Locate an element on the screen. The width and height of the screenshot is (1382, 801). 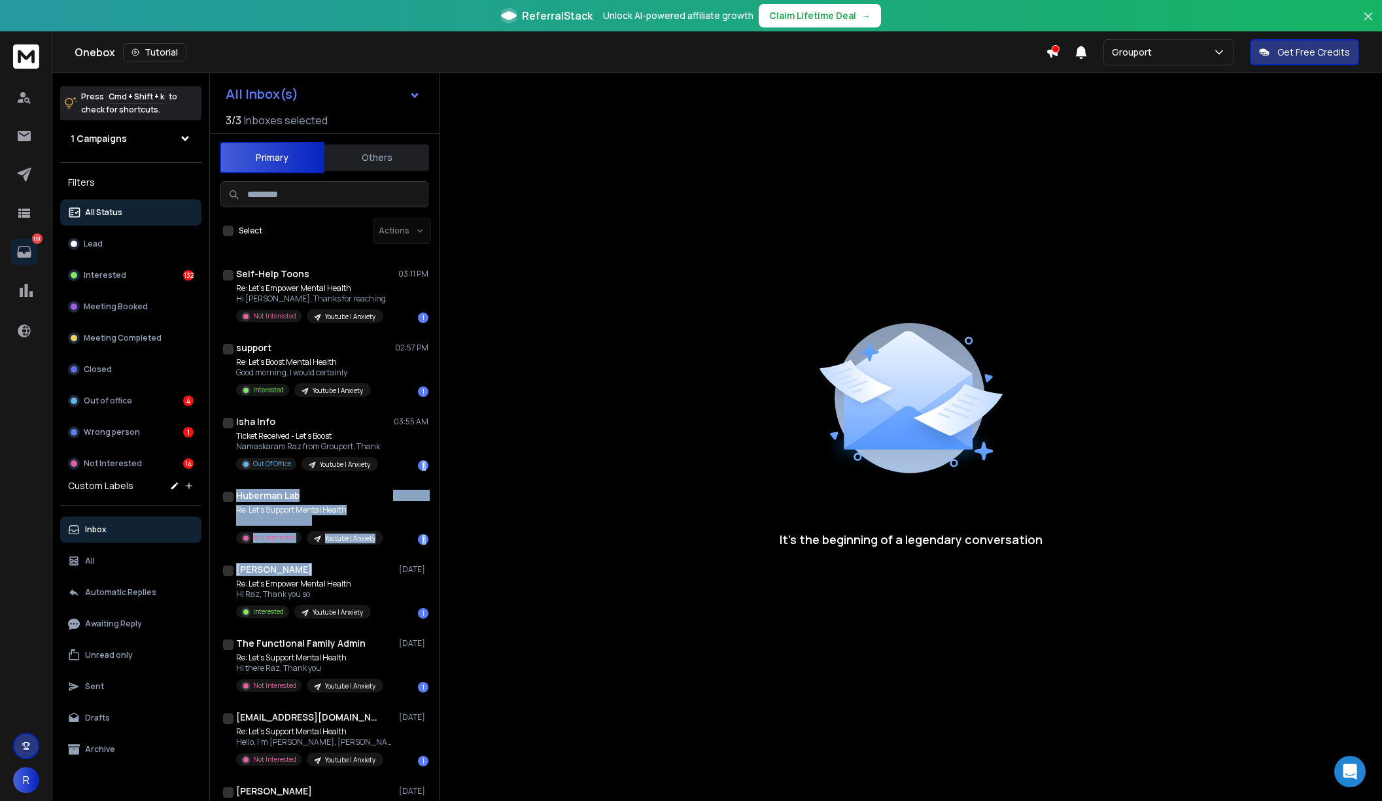
button: Interested132 is located at coordinates (131, 275).